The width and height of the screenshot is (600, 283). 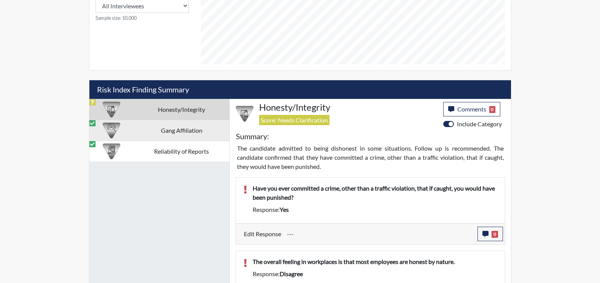 What do you see at coordinates (262, 234) in the screenshot?
I see `label: Edit Response` at bounding box center [262, 234].